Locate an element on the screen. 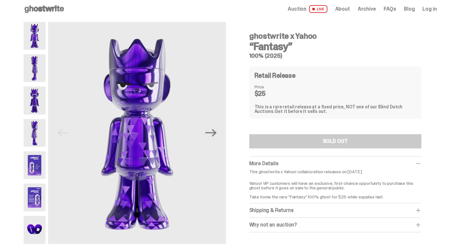 The width and height of the screenshot is (465, 251). div: Shipping & Returns is located at coordinates (335, 211).